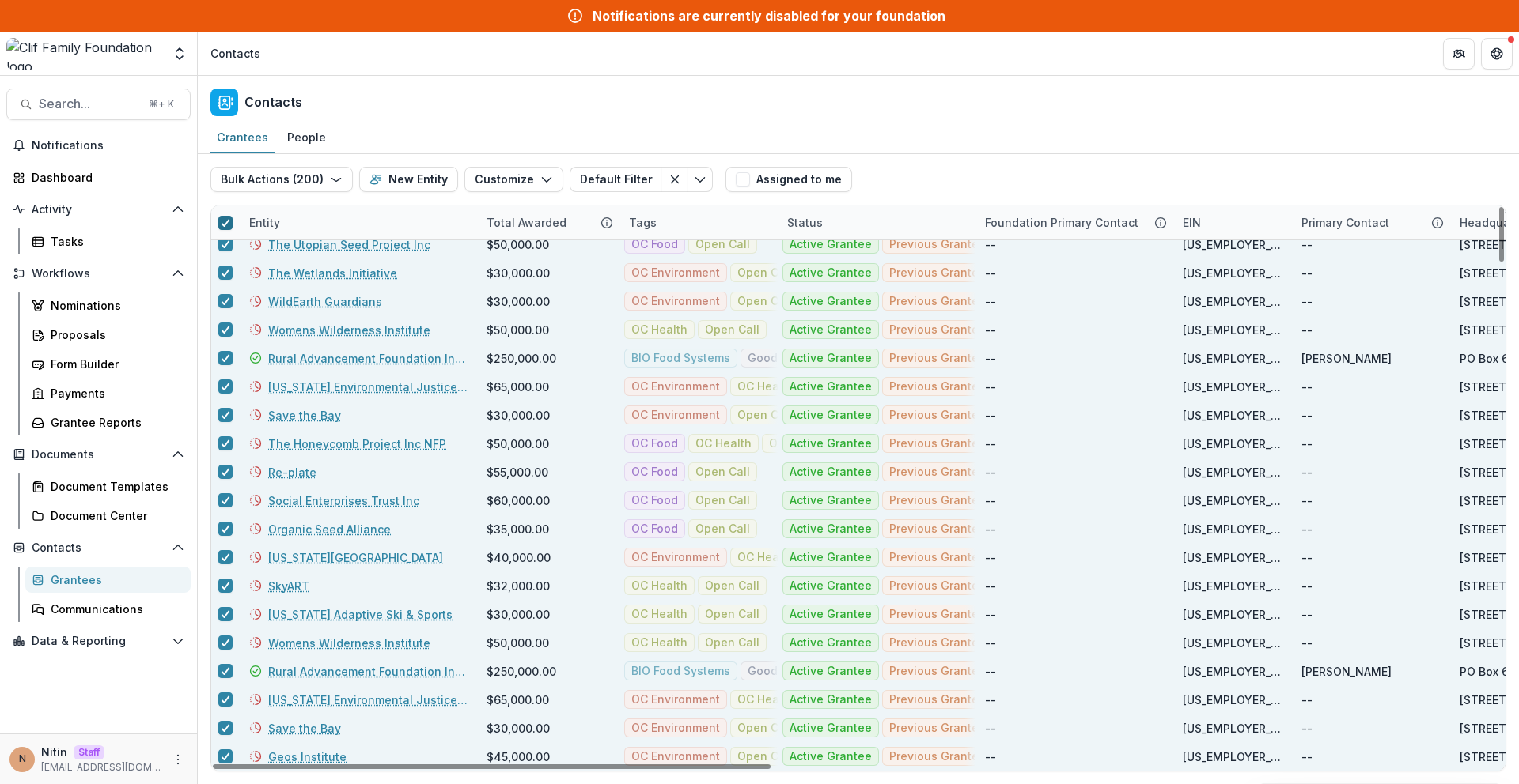 The image size is (1519, 784). What do you see at coordinates (98, 641) in the screenshot?
I see `button: Open Data & Reporting` at bounding box center [98, 641].